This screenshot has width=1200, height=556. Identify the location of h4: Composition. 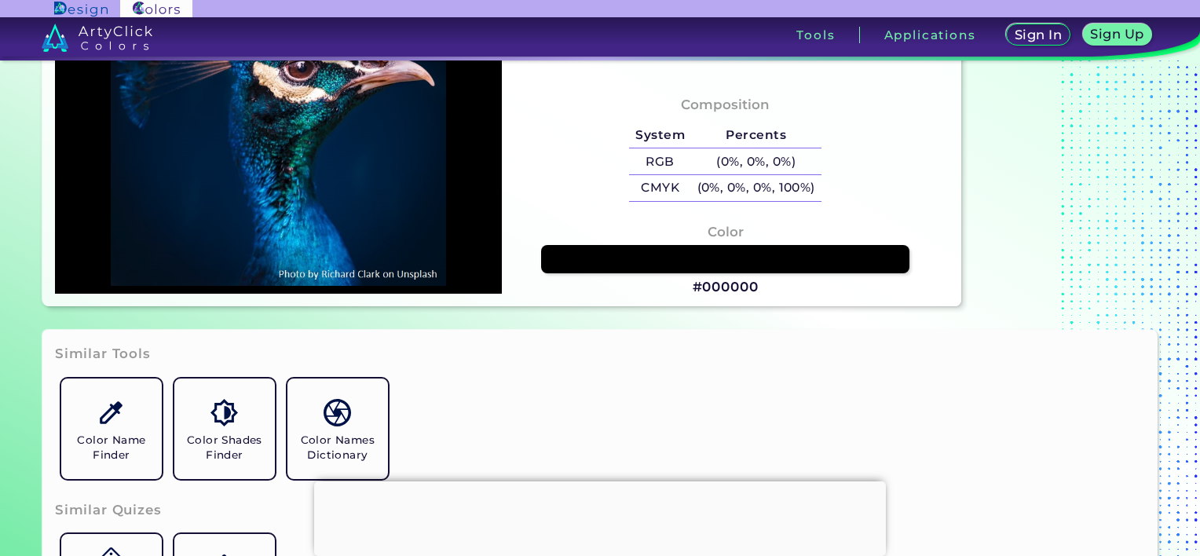
(725, 104).